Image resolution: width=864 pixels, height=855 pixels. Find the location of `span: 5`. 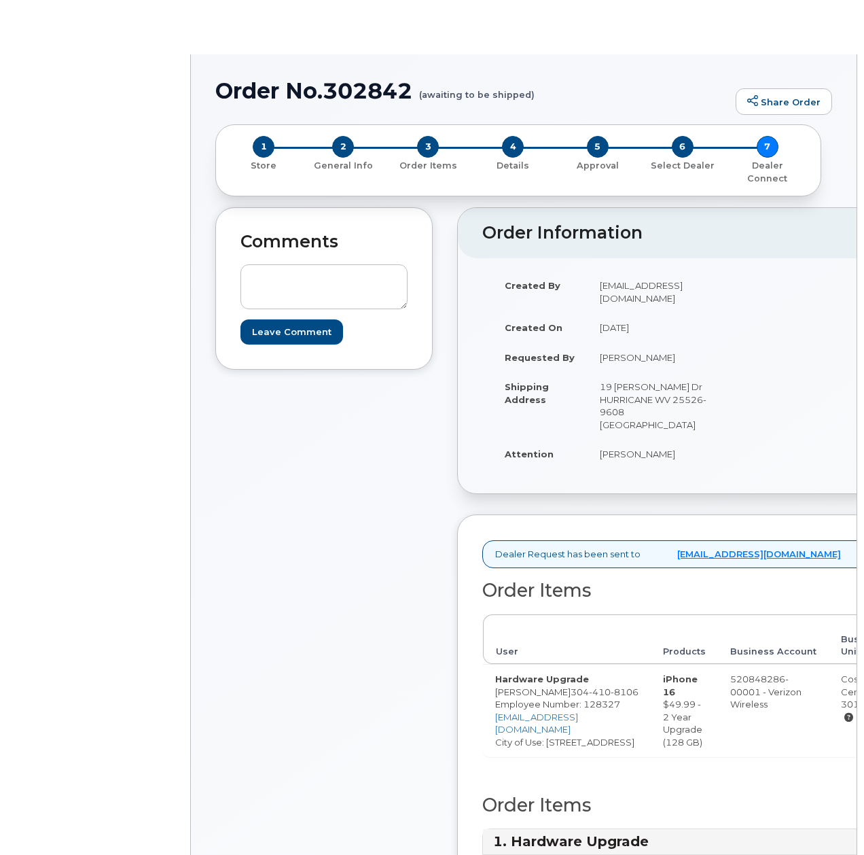

span: 5 is located at coordinates (598, 147).